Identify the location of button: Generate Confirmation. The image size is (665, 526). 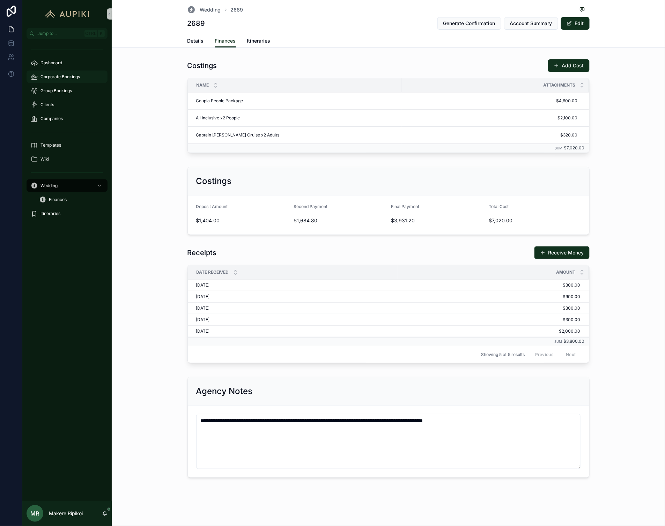
(469, 23).